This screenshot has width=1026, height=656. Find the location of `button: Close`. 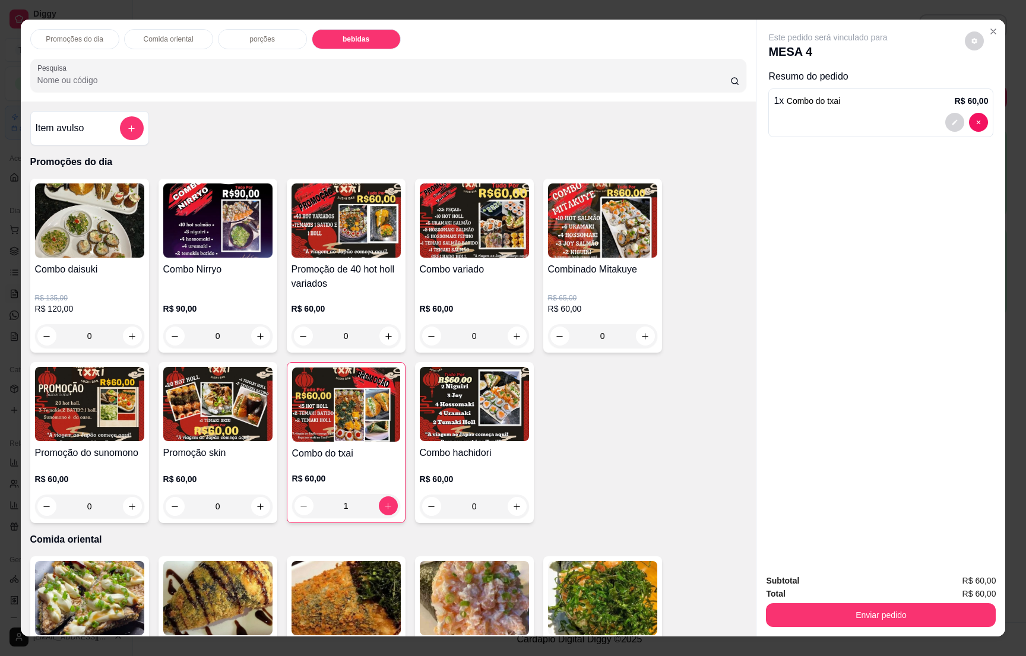

button: Close is located at coordinates (994, 31).